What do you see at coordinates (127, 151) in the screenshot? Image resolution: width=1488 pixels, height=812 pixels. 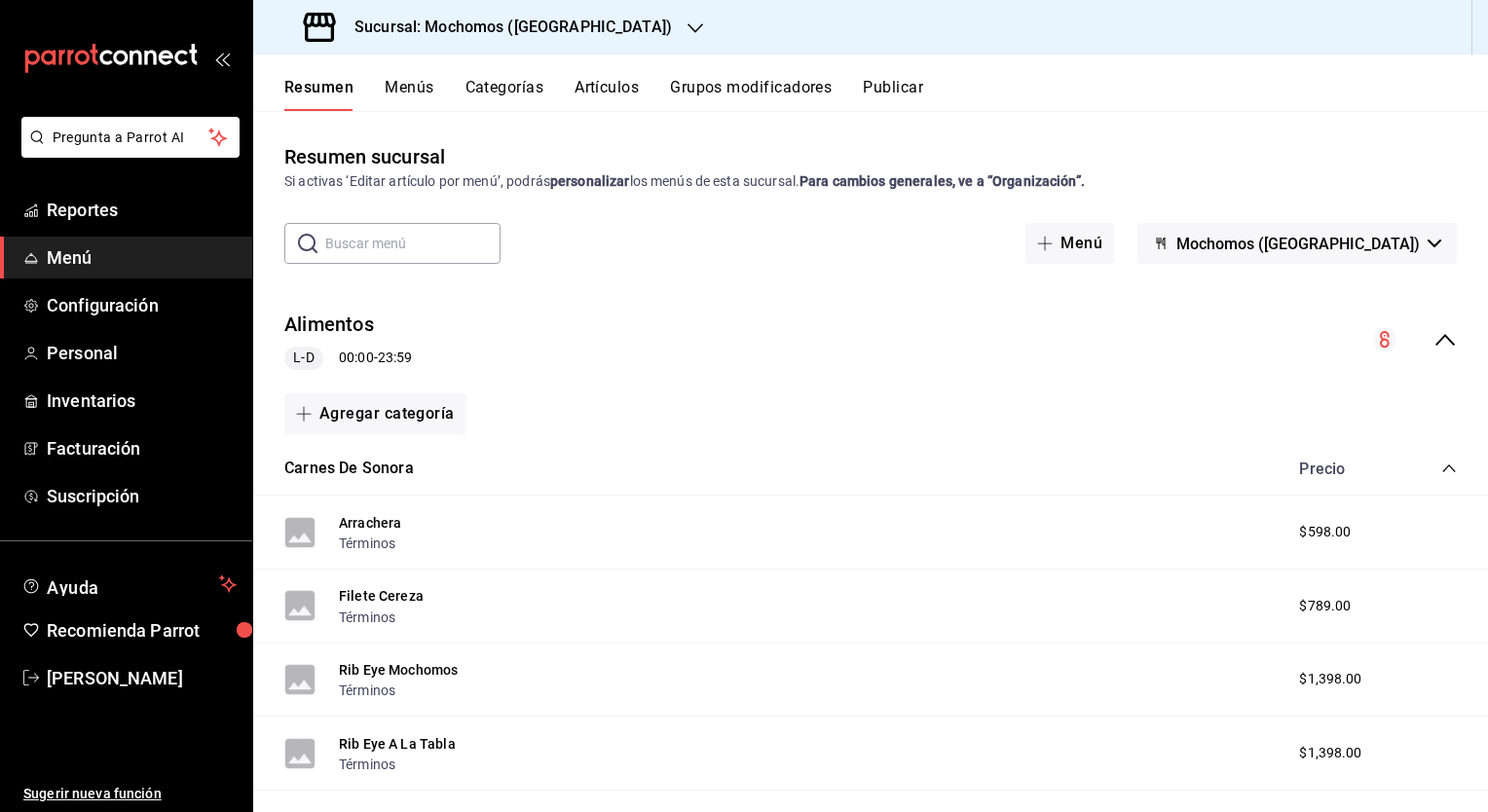 I see `a: Pregunta a Parrot AI` at bounding box center [127, 151].